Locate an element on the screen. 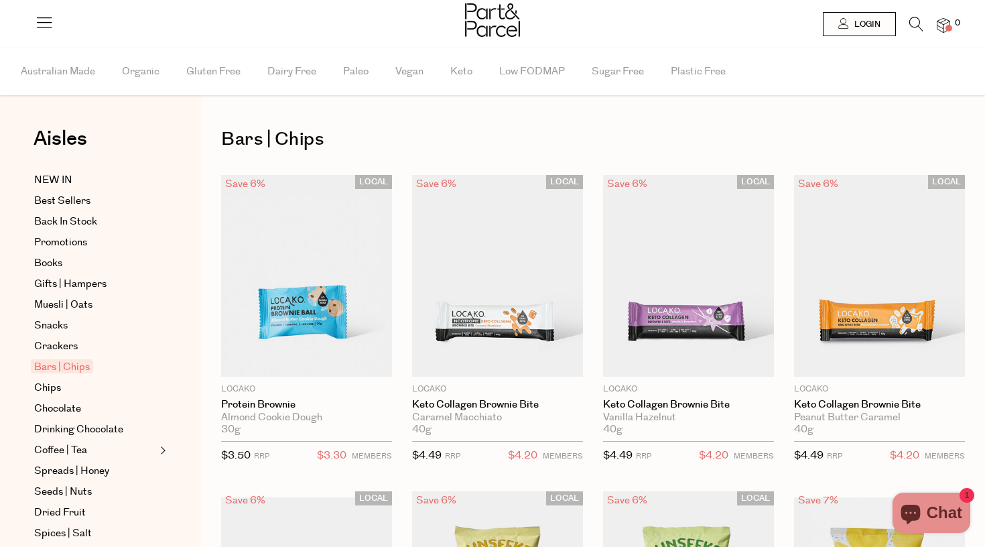  a: Chocolate is located at coordinates (95, 409).